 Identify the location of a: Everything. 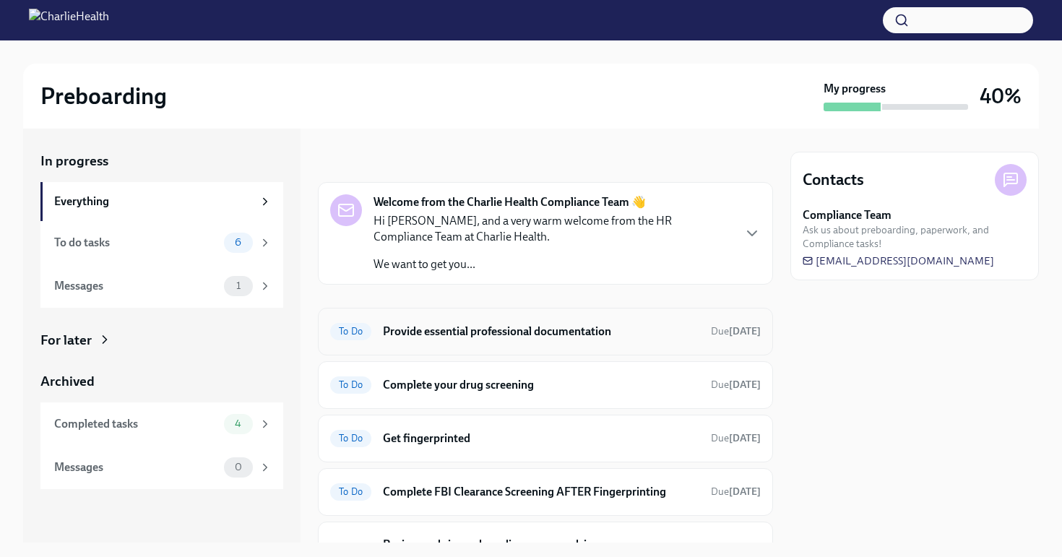
(162, 202).